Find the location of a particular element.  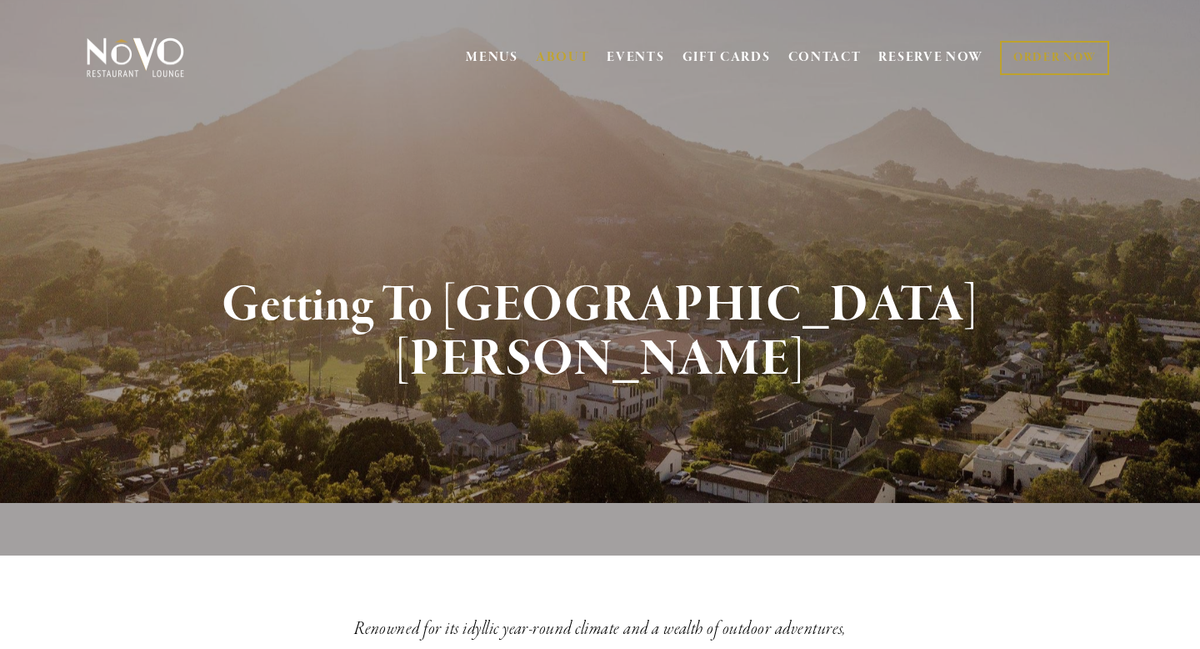

a: EVENTS is located at coordinates (635, 58).